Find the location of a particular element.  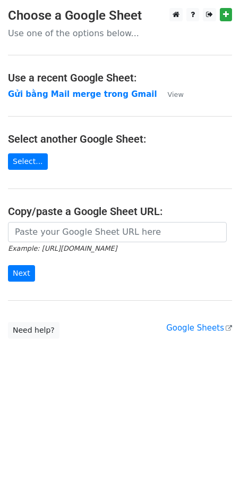

h4: Use a recent Google Sheet: is located at coordinates (120, 78).